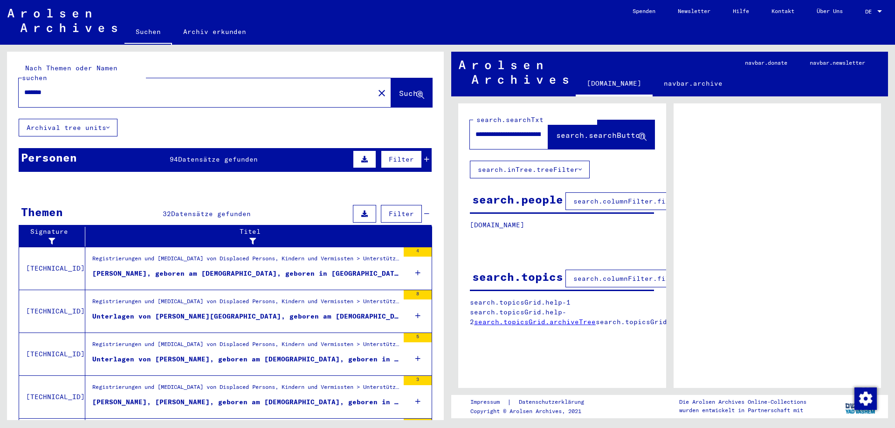  What do you see at coordinates (148, 33) in the screenshot?
I see `a: Suchen` at bounding box center [148, 33].